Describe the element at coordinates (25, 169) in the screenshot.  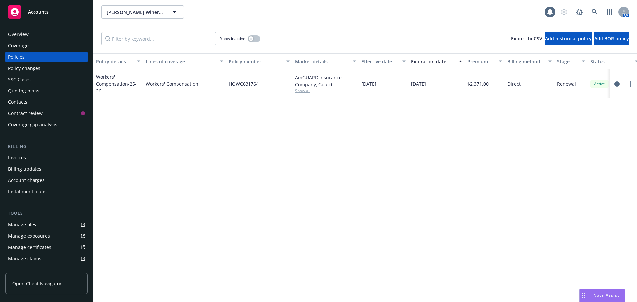
I see `div: Billing updates` at that location.